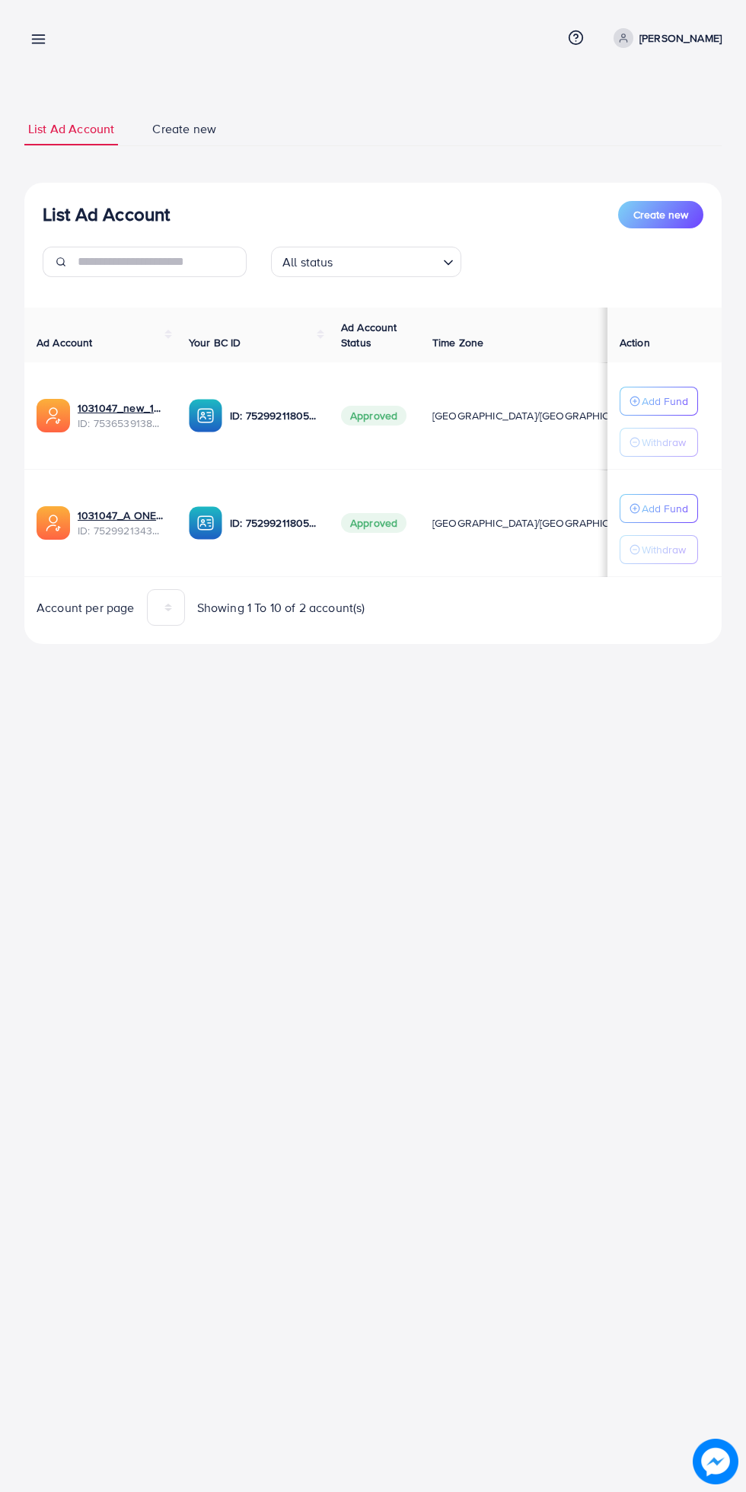 This screenshot has height=1492, width=746. What do you see at coordinates (85, 607) in the screenshot?
I see `span: Account per page` at bounding box center [85, 607].